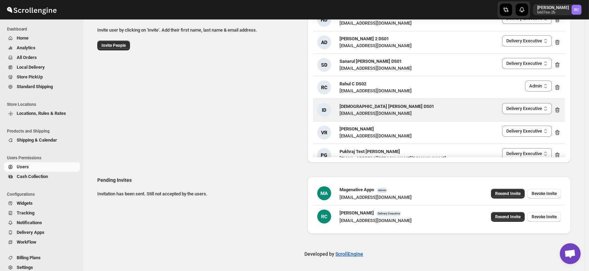 Image resolution: width=589 pixels, height=271 pixels. I want to click on img: ScrollEngine, so click(32, 10).